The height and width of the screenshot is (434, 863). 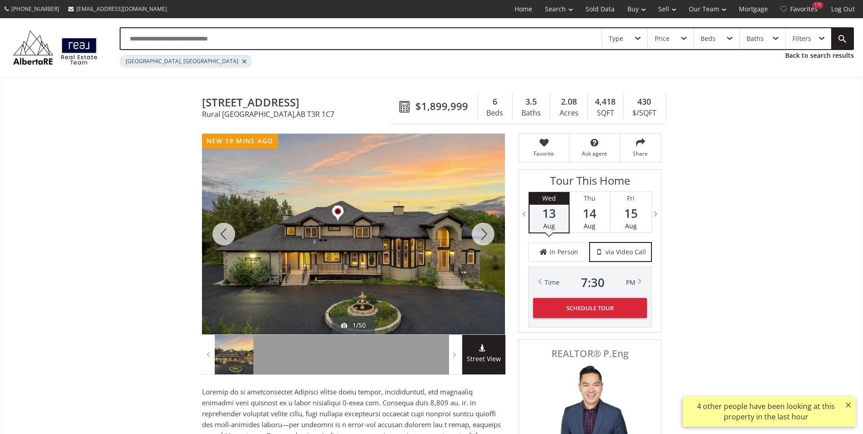 I want to click on span: Share, so click(x=641, y=153).